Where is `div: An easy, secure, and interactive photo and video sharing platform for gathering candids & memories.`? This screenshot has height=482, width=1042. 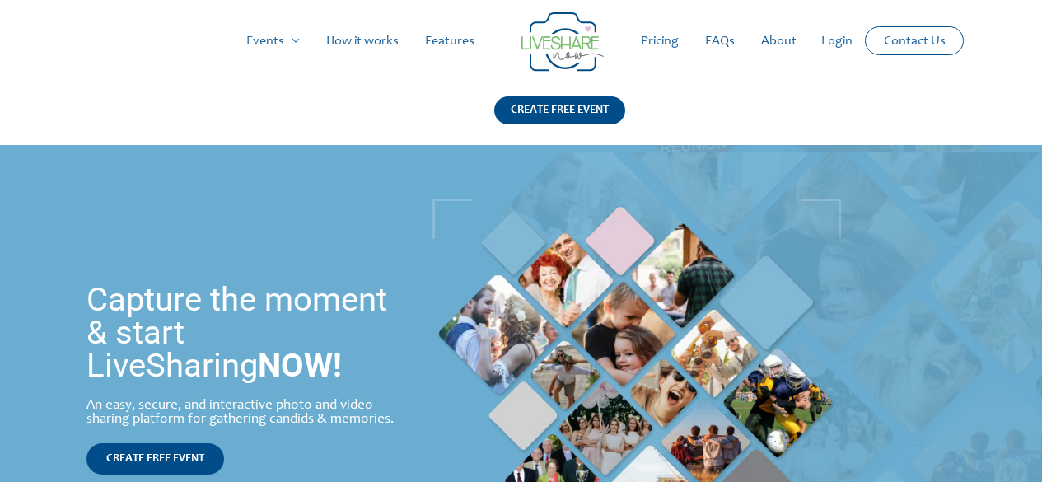 div: An easy, secure, and interactive photo and video sharing platform for gathering candids & memories. is located at coordinates (249, 413).